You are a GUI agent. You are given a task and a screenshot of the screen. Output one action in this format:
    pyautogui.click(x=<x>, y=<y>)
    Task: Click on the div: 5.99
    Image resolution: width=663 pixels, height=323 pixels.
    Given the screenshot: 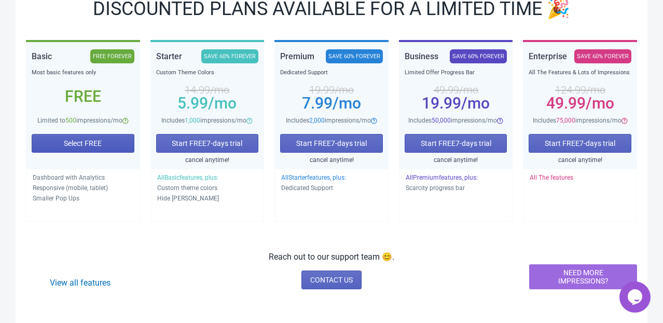 What is the action you would take?
    pyautogui.click(x=207, y=103)
    